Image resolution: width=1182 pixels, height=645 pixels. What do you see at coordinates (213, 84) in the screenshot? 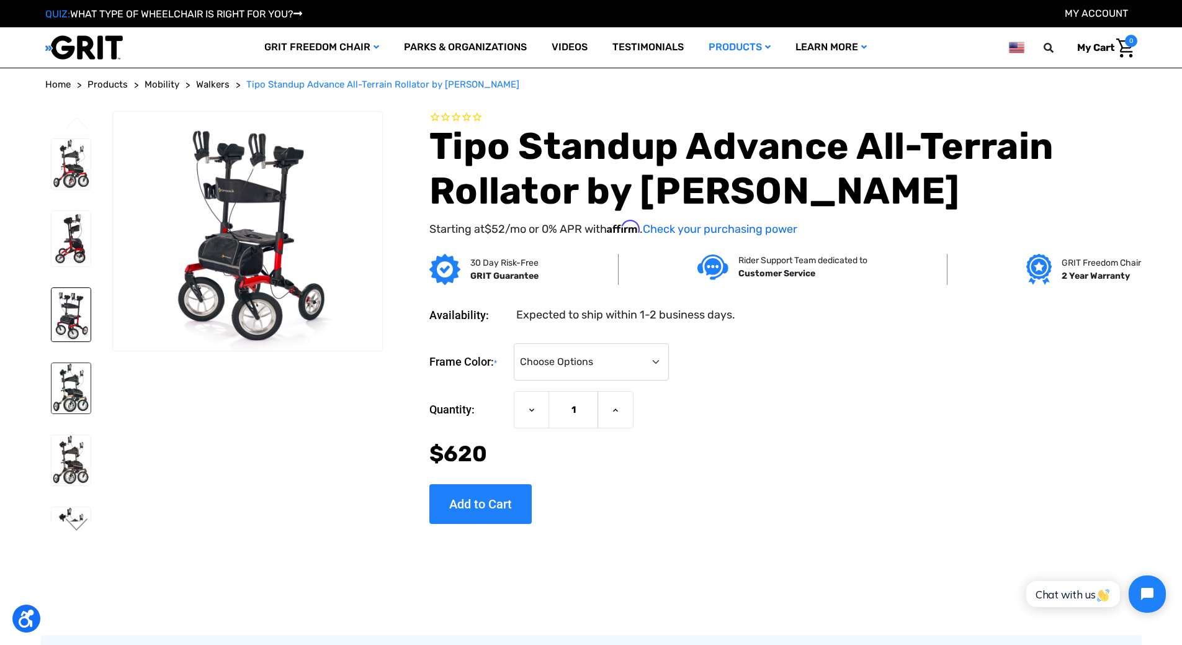
I see `span: Walkers` at bounding box center [213, 84].